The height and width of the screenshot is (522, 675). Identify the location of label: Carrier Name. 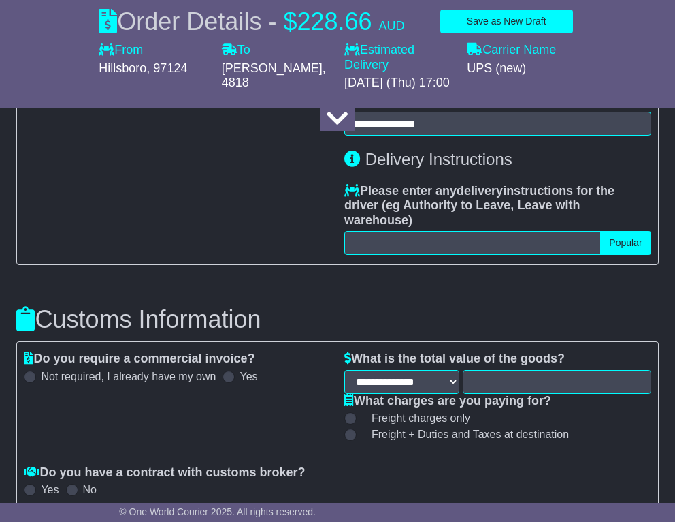
(511, 50).